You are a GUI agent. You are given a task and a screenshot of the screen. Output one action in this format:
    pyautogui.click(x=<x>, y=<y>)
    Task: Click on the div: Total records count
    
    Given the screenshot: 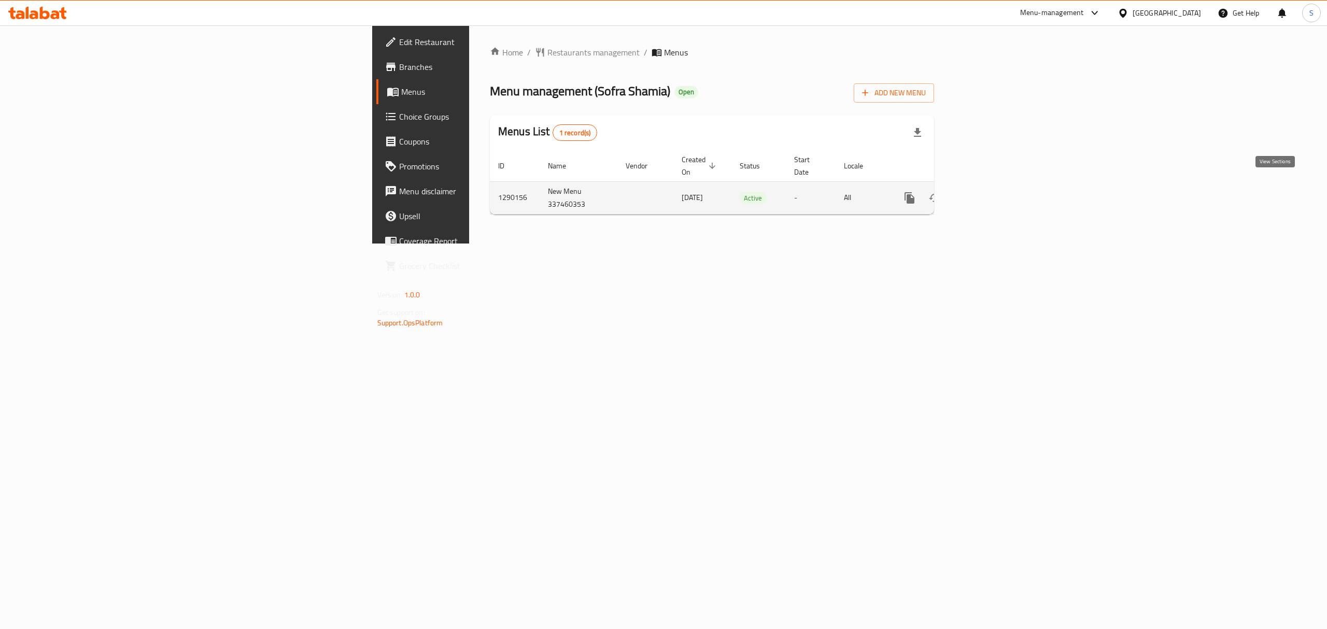 What is the action you would take?
    pyautogui.click(x=575, y=133)
    